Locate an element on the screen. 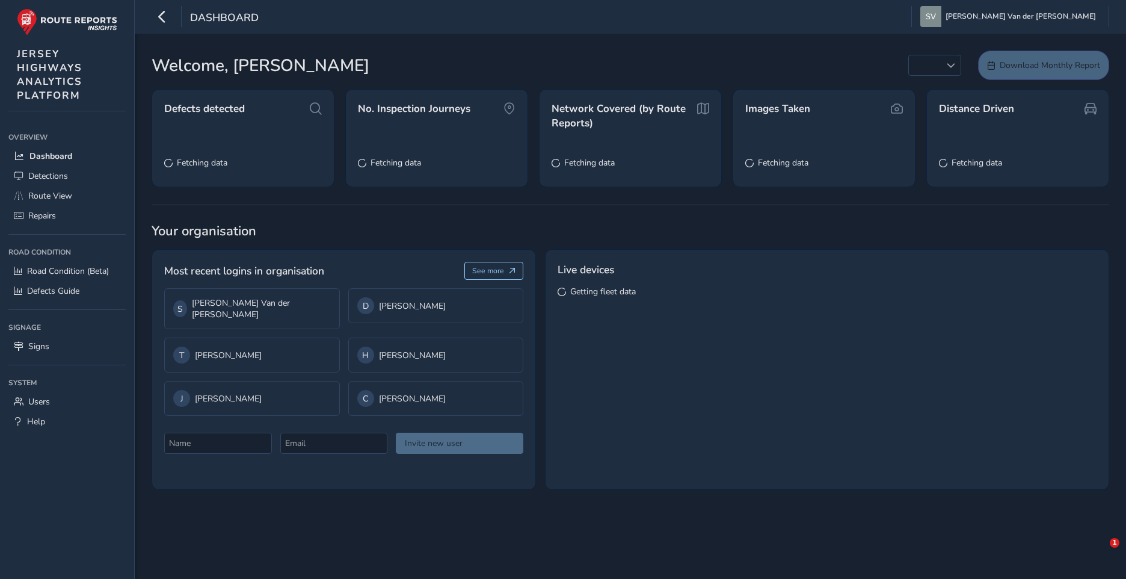 Image resolution: width=1126 pixels, height=579 pixels. span: H is located at coordinates (365, 355).